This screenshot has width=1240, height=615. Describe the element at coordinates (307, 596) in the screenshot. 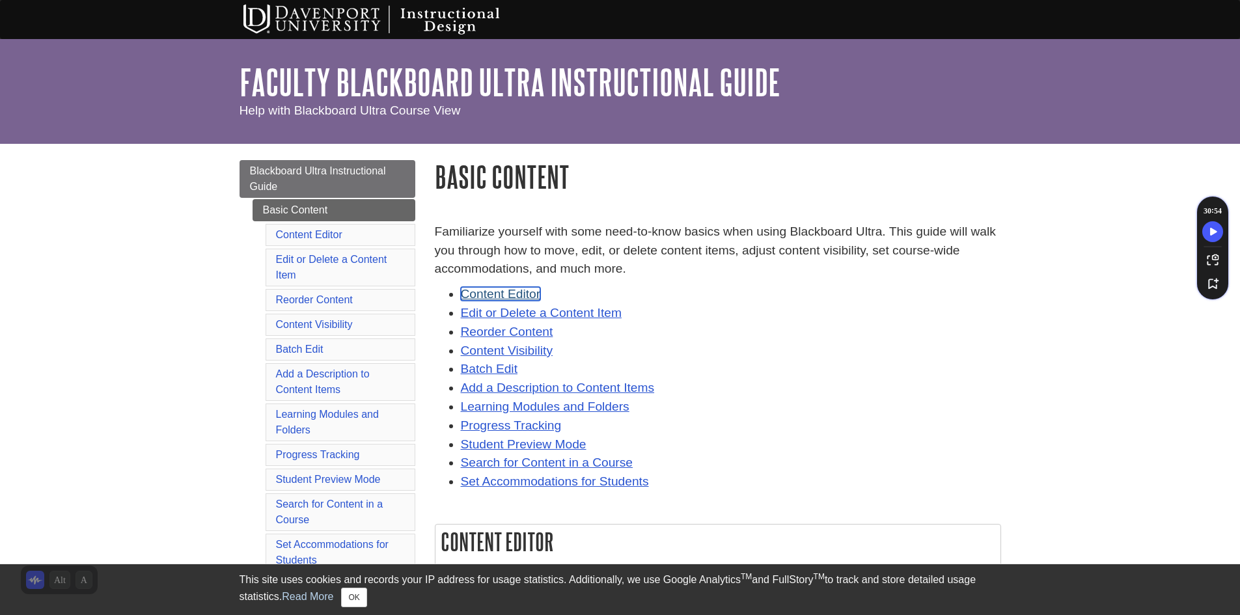

I see `a: Read More` at that location.